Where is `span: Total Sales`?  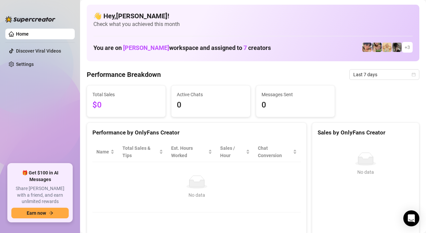 span: Total Sales is located at coordinates (126, 95).